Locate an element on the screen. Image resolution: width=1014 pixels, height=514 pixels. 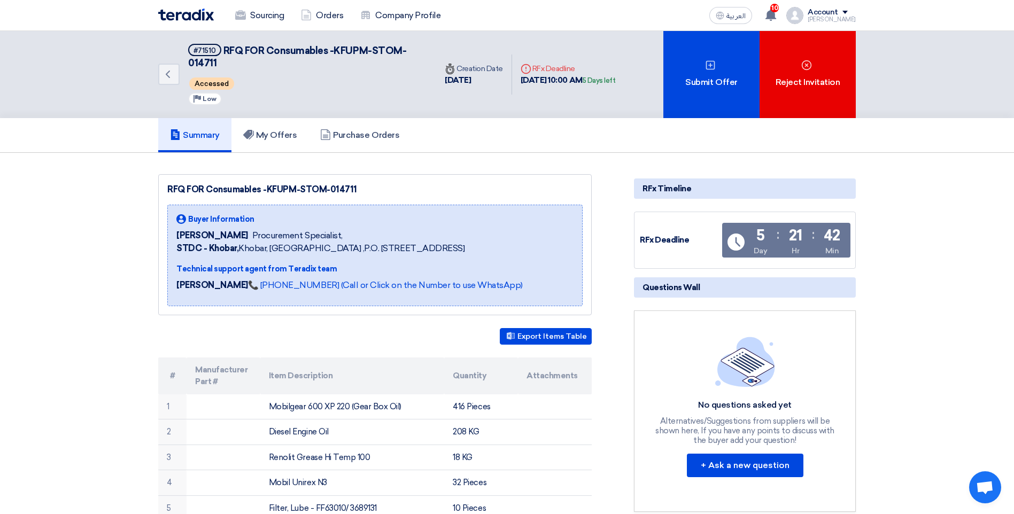
div: Technical support agent from Teradix team is located at coordinates (350, 269).